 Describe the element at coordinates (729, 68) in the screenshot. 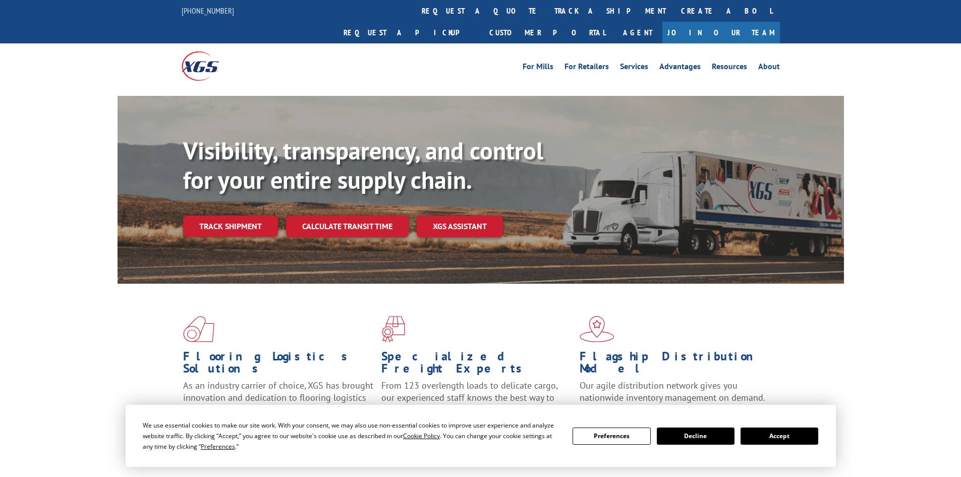

I see `a: Resources` at that location.